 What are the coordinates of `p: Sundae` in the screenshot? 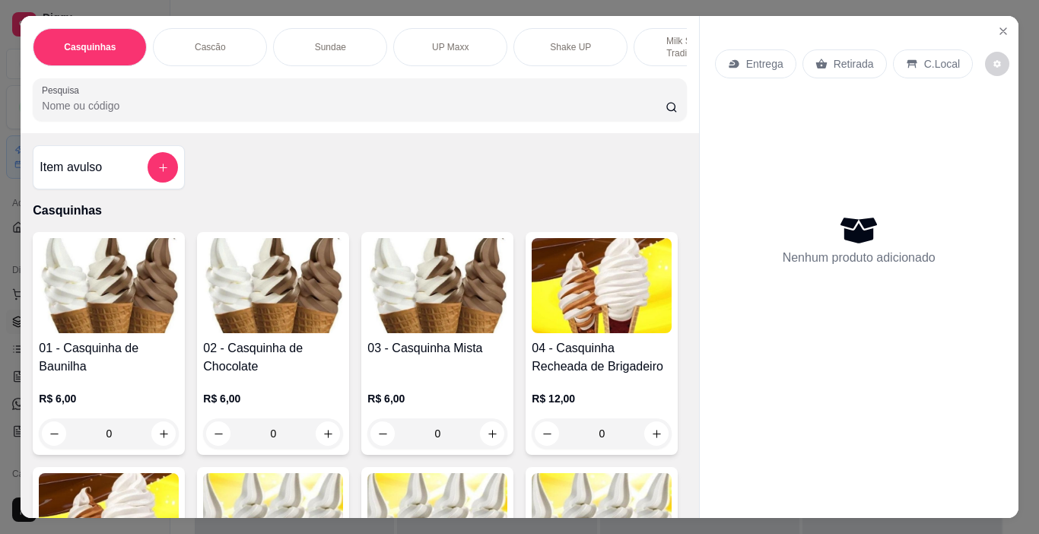 It's located at (330, 47).